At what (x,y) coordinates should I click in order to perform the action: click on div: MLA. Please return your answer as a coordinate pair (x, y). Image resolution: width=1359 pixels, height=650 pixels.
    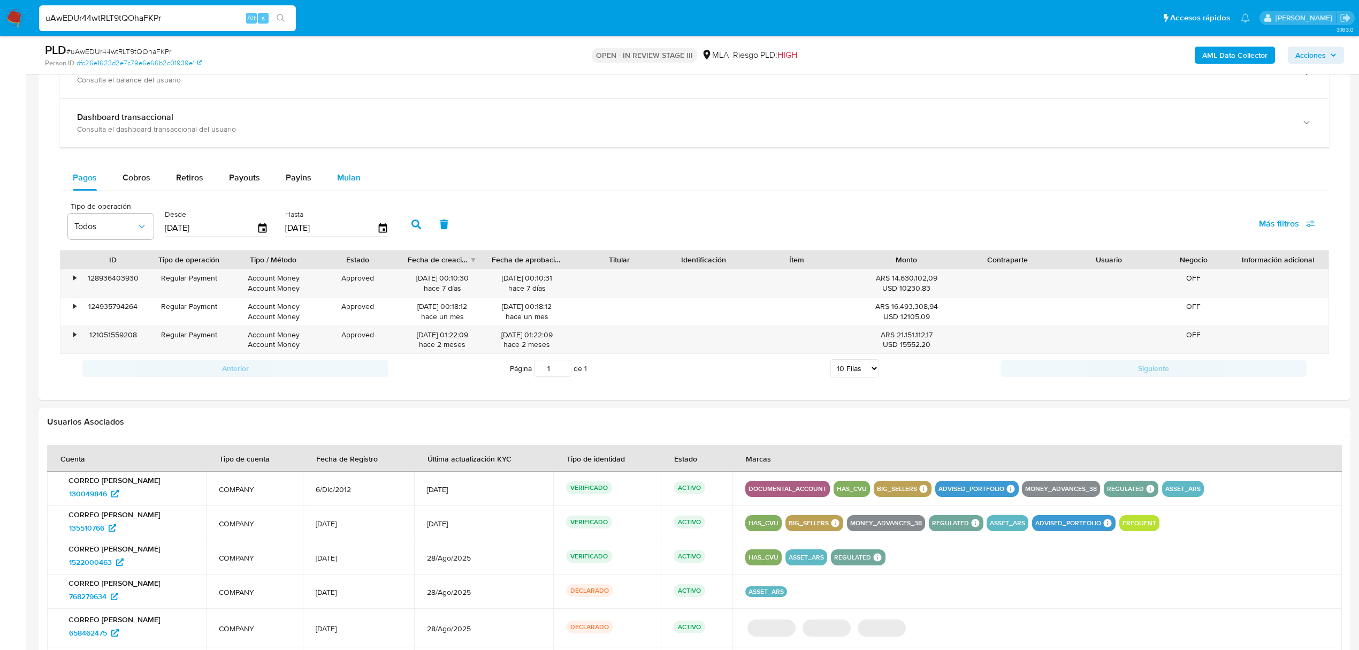
    Looking at the image, I should click on (715, 55).